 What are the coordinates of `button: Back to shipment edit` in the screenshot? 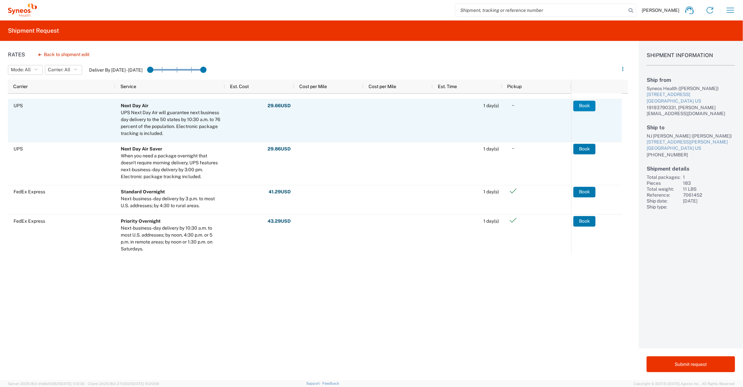 It's located at (64, 54).